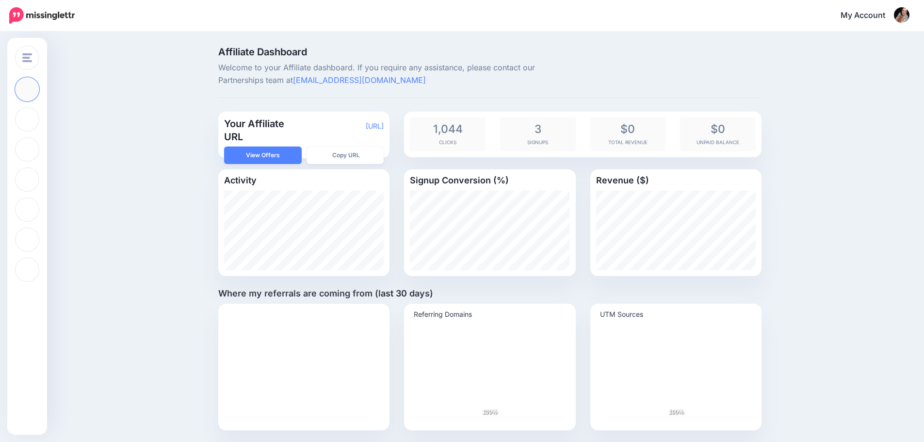 This screenshot has width=924, height=442. I want to click on div: Clicks, so click(448, 134).